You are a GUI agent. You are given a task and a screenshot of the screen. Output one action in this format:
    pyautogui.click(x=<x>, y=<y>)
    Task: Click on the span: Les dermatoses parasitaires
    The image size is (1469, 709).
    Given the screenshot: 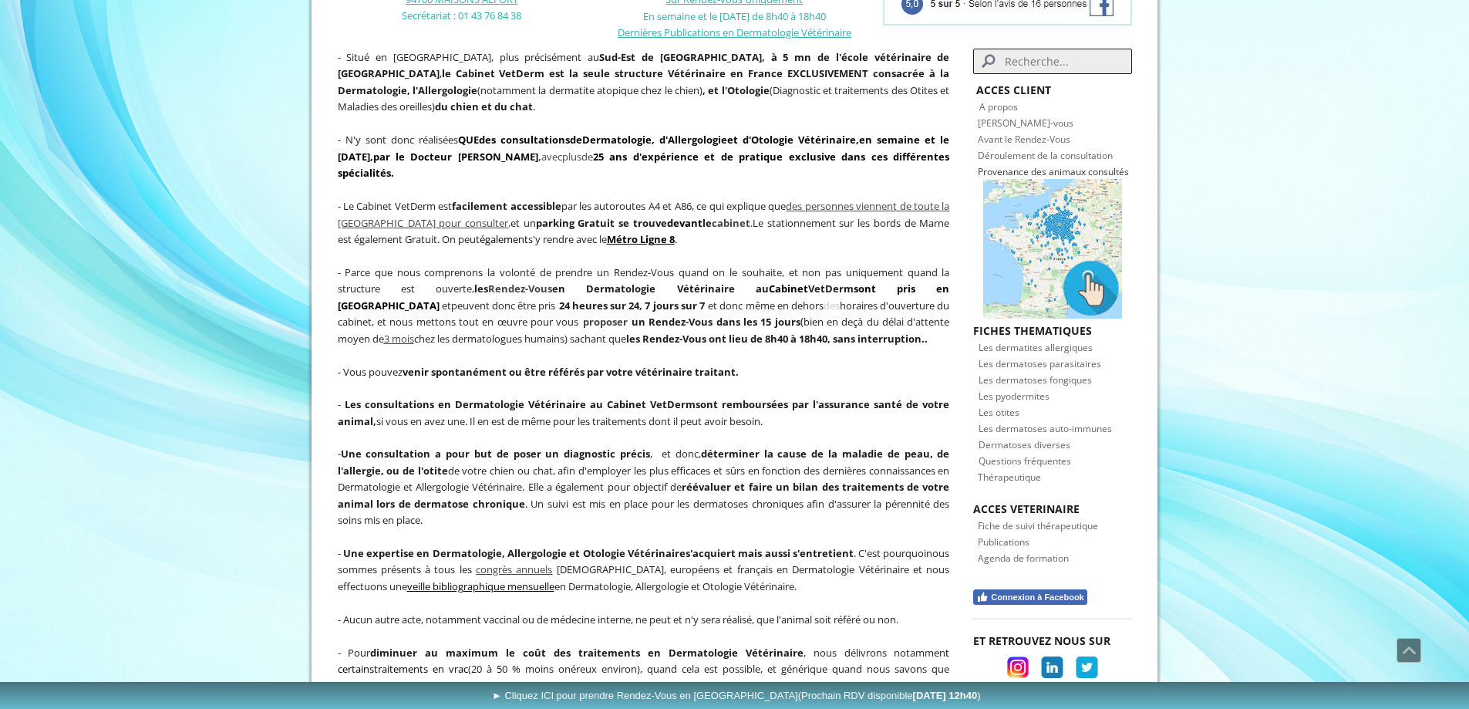 What is the action you would take?
    pyautogui.click(x=1040, y=363)
    